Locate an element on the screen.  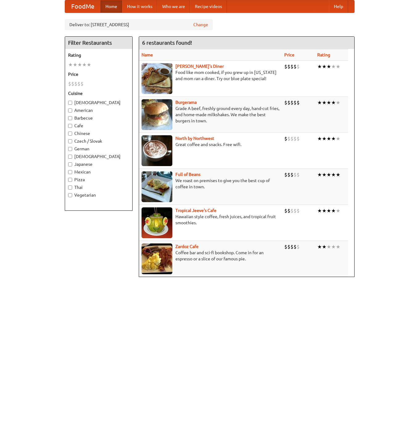
input: American is located at coordinates (70, 110).